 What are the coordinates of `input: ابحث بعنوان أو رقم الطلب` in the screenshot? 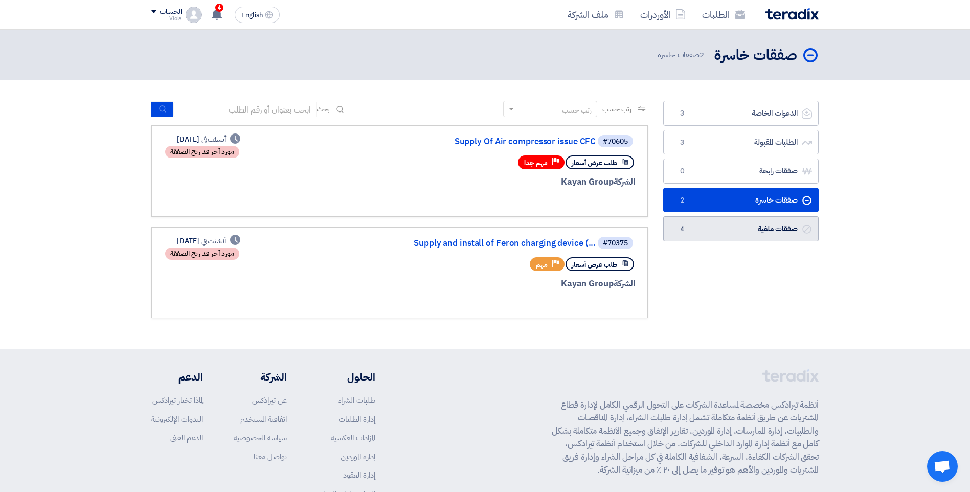 It's located at (245, 109).